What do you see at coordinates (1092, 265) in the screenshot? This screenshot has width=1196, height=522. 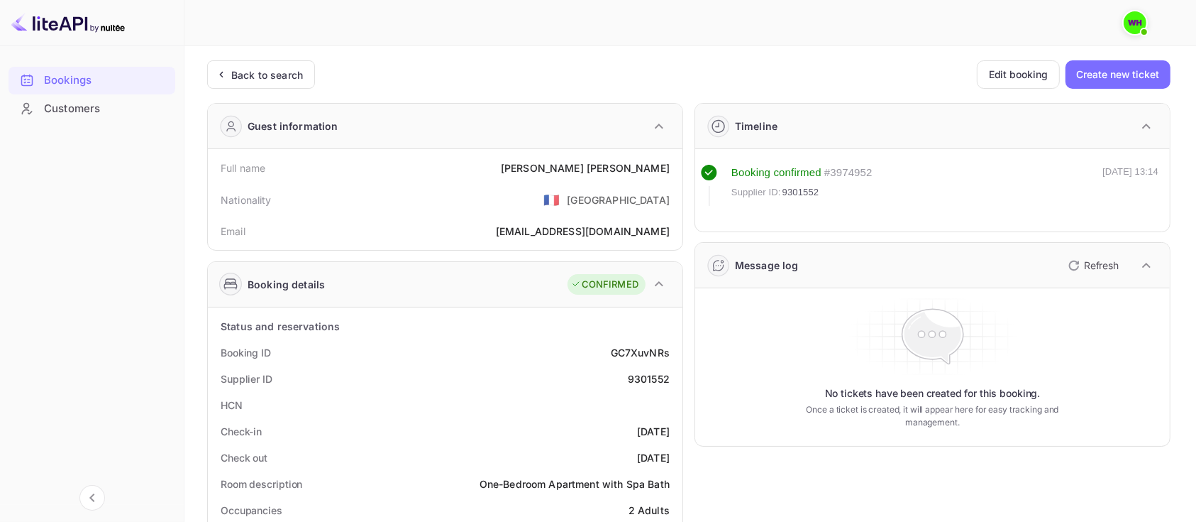 I see `button: Refresh` at bounding box center [1092, 265].